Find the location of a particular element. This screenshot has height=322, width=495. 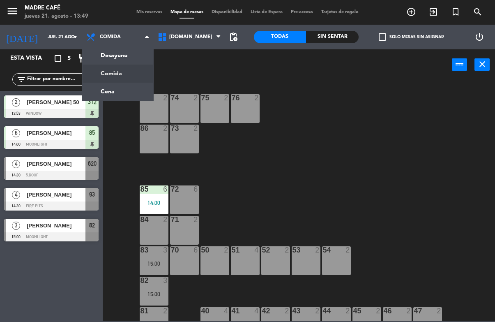

div: 51 is located at coordinates (232, 250).